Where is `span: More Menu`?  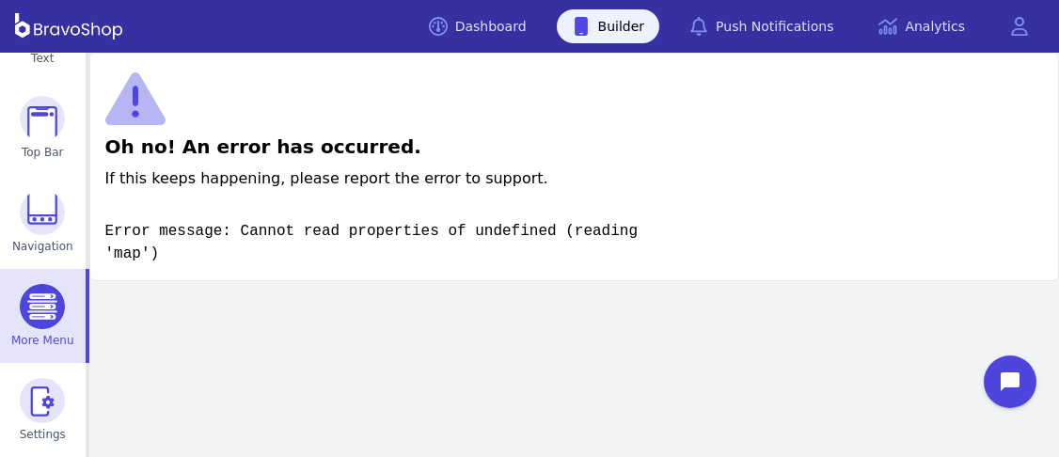 span: More Menu is located at coordinates (42, 340).